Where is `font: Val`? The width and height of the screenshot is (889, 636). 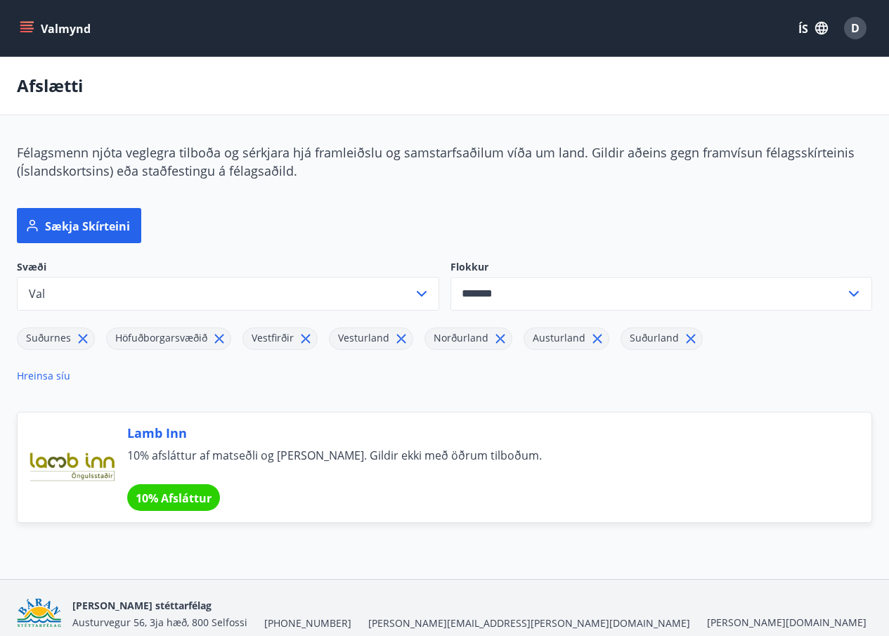
font: Val is located at coordinates (37, 294).